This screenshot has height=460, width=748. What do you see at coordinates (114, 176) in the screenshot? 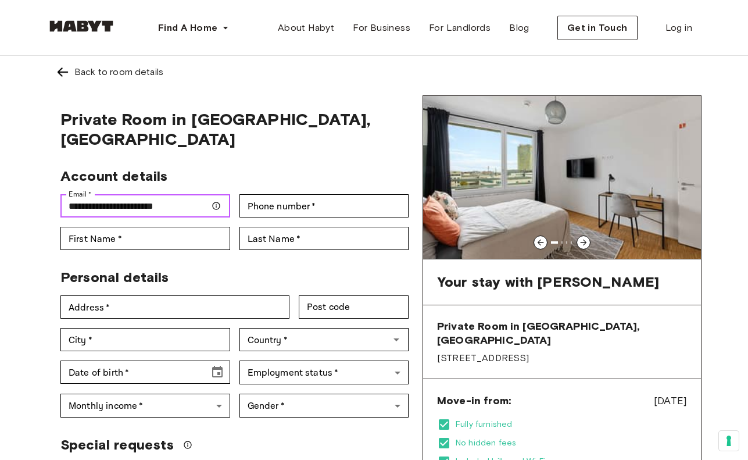
I see `span: Account details` at bounding box center [114, 176].